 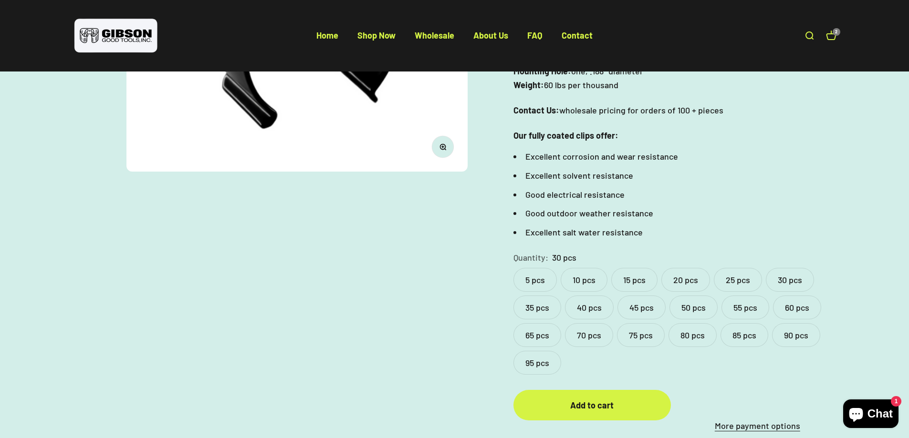 I want to click on strong: Contact Us:, so click(x=536, y=110).